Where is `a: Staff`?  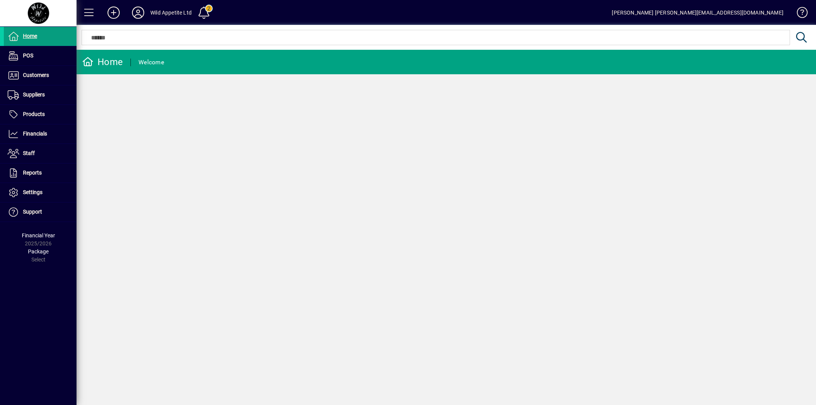
a: Staff is located at coordinates (40, 153).